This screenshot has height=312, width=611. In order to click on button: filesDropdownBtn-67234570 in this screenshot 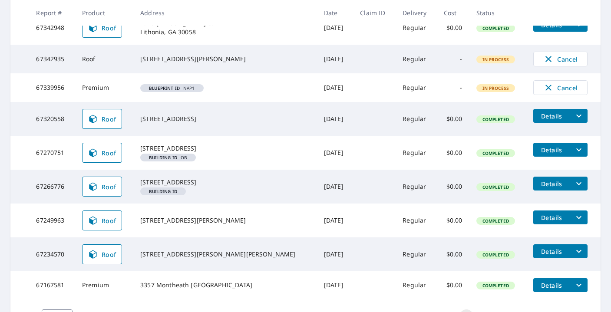, I will do `click(578, 251)`.